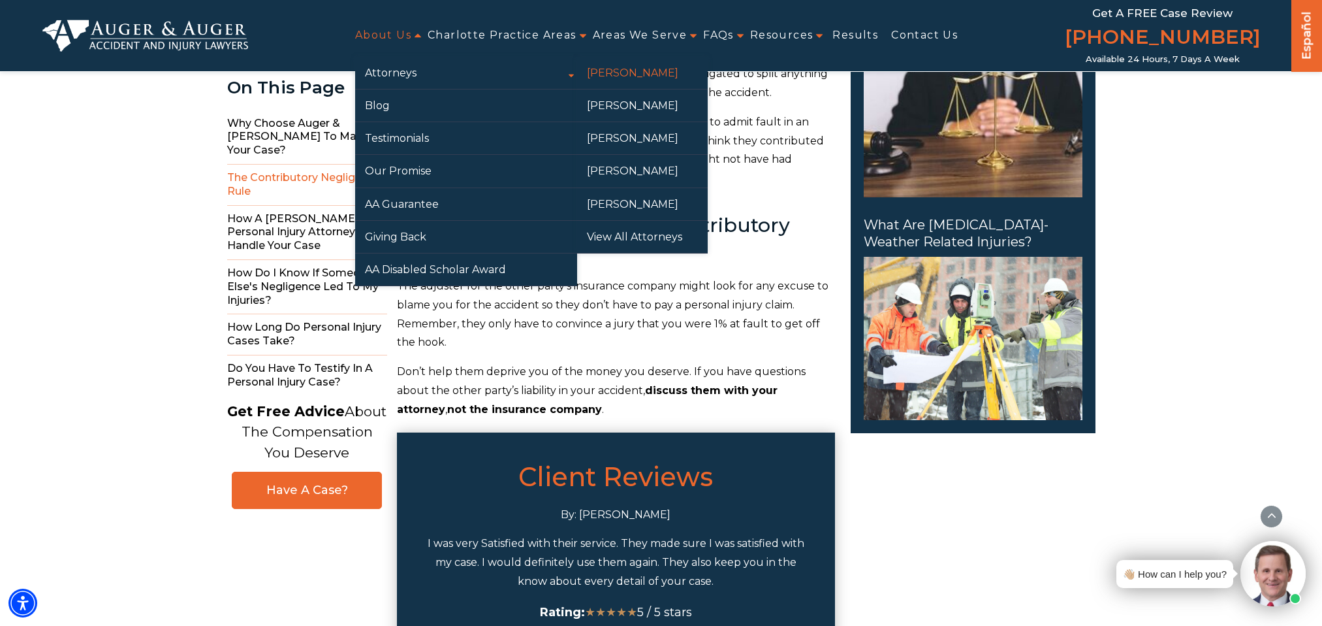 This screenshot has width=1322, height=626. What do you see at coordinates (1163, 59) in the screenshot?
I see `span: Available 24 Hours, 7 Days a Week` at bounding box center [1163, 59].